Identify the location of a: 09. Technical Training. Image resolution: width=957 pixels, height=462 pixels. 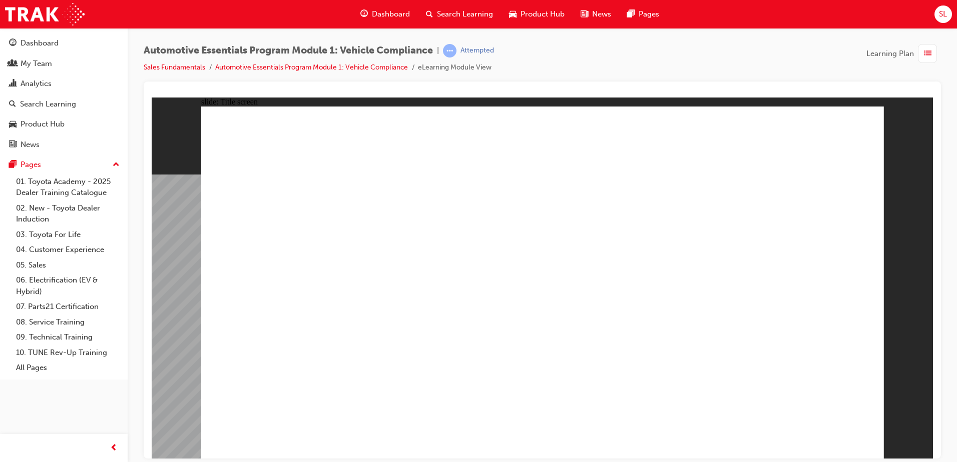
(68, 337).